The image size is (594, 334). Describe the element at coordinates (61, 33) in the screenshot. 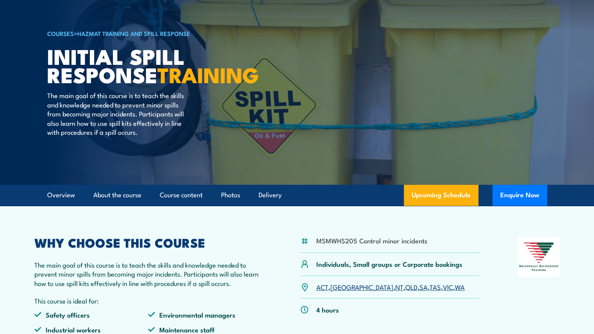

I see `a: COURSES` at that location.